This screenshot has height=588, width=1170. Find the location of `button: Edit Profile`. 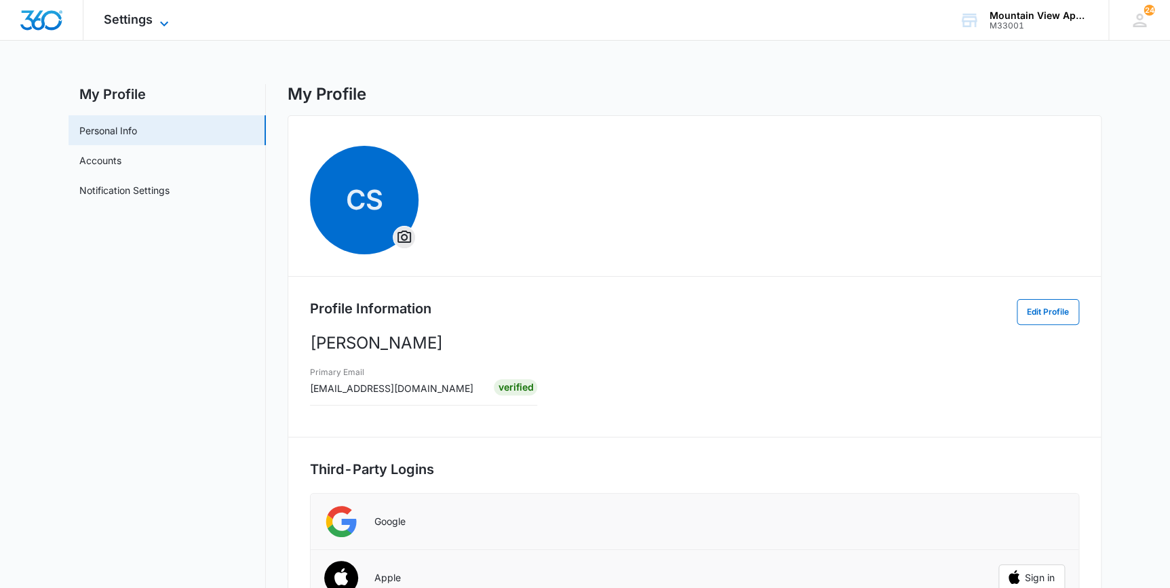

button: Edit Profile is located at coordinates (1048, 312).